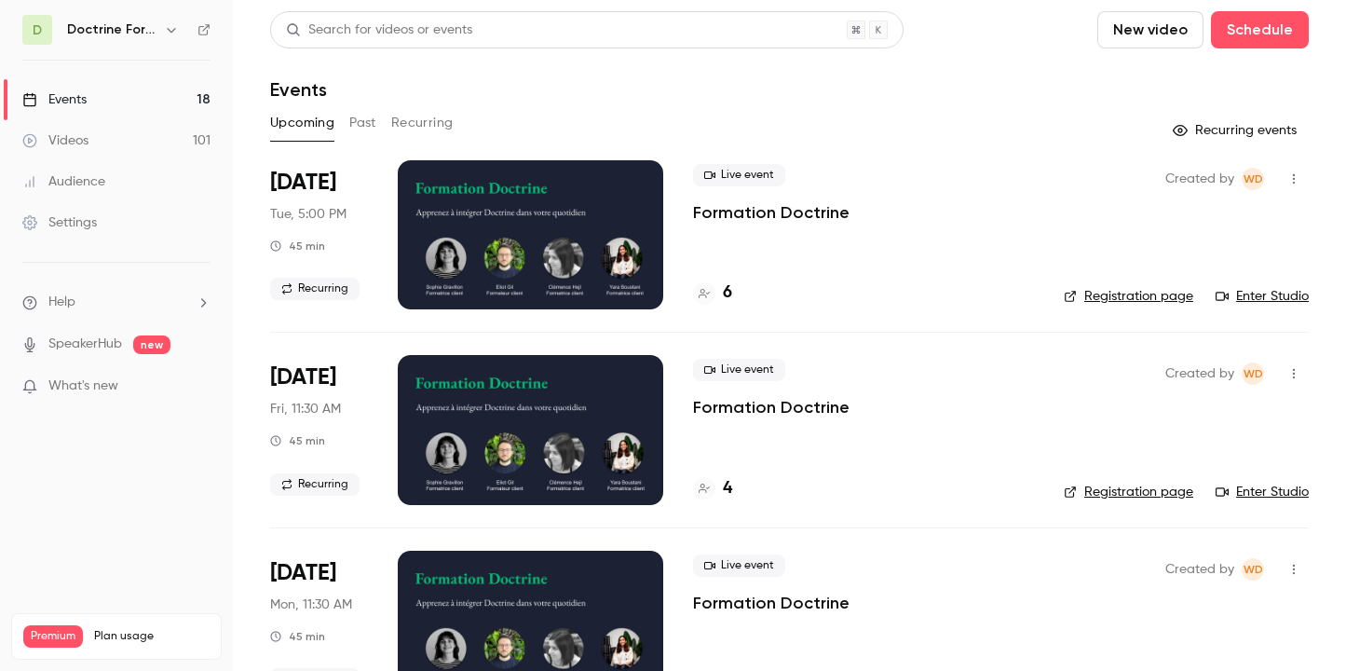 The width and height of the screenshot is (1346, 671). Describe the element at coordinates (54, 100) in the screenshot. I see `div: Events` at that location.